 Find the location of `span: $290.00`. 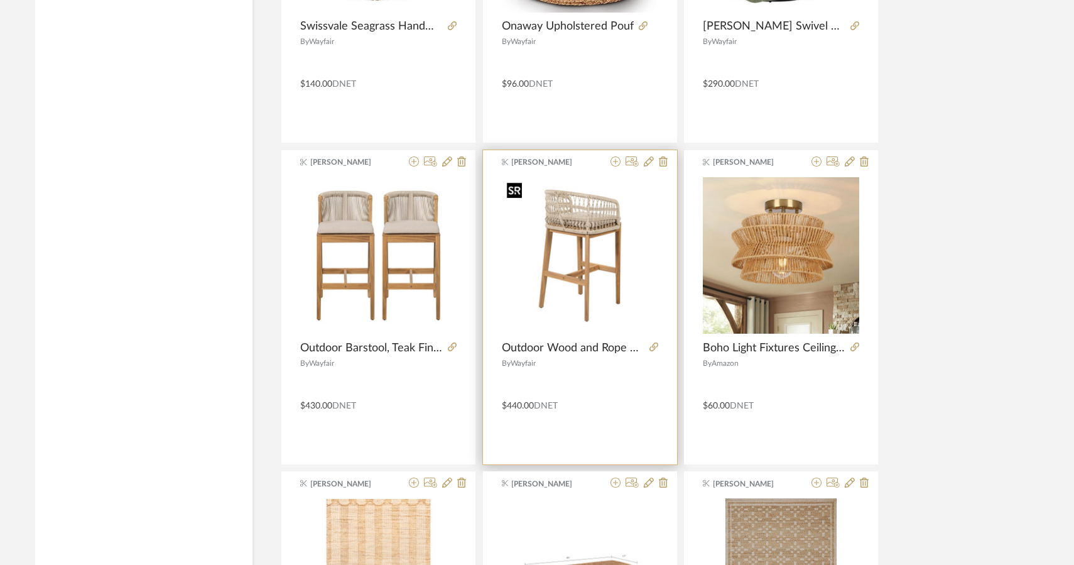

span: $290.00 is located at coordinates (719, 84).